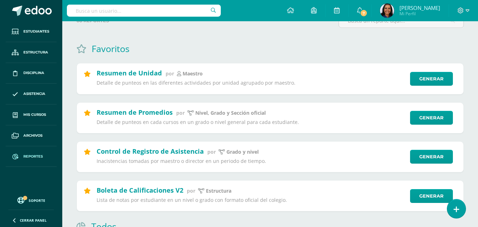  Describe the element at coordinates (31, 31) in the screenshot. I see `a: Estudiantes` at that location.